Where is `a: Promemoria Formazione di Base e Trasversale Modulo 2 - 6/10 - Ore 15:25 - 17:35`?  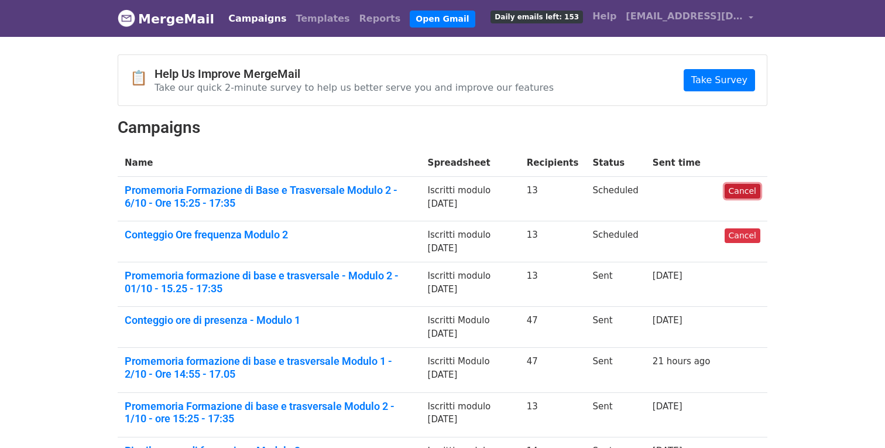
a: Promemoria Formazione di Base e Trasversale Modulo 2 - 6/10 - Ore 15:25 - 17:35 is located at coordinates (269, 196).